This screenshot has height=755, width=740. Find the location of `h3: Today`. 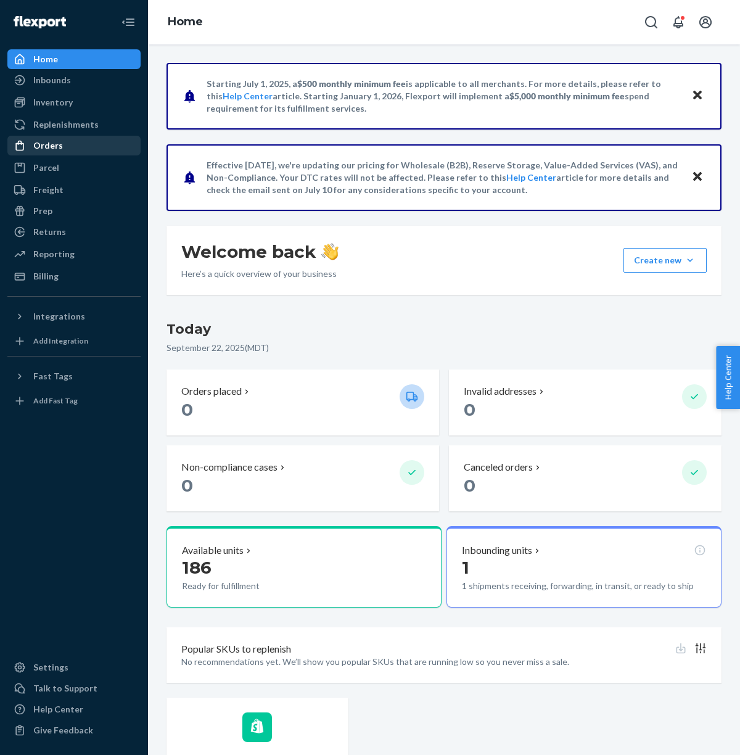

h3: Today is located at coordinates (444, 329).